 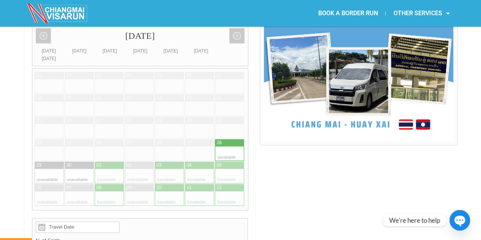 What do you see at coordinates (219, 98) in the screenshot?
I see `div: 14` at bounding box center [219, 98].